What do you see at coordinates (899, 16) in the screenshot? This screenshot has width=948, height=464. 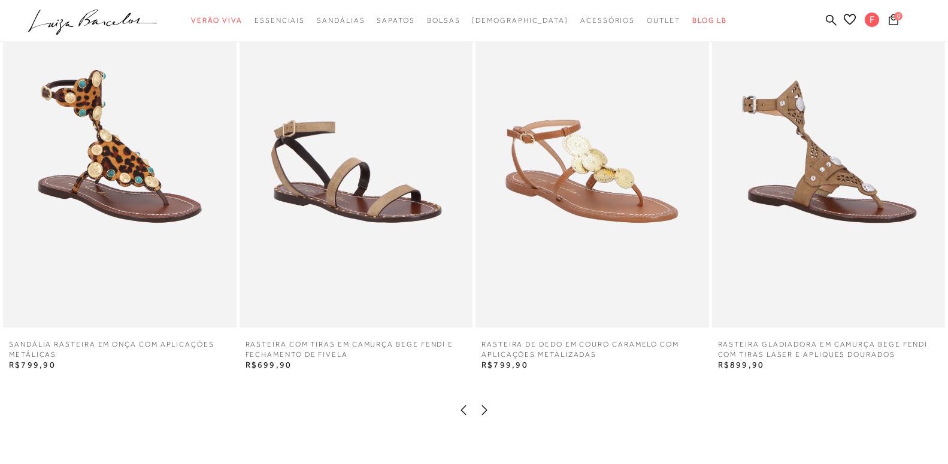 I see `span: 0` at bounding box center [899, 16].